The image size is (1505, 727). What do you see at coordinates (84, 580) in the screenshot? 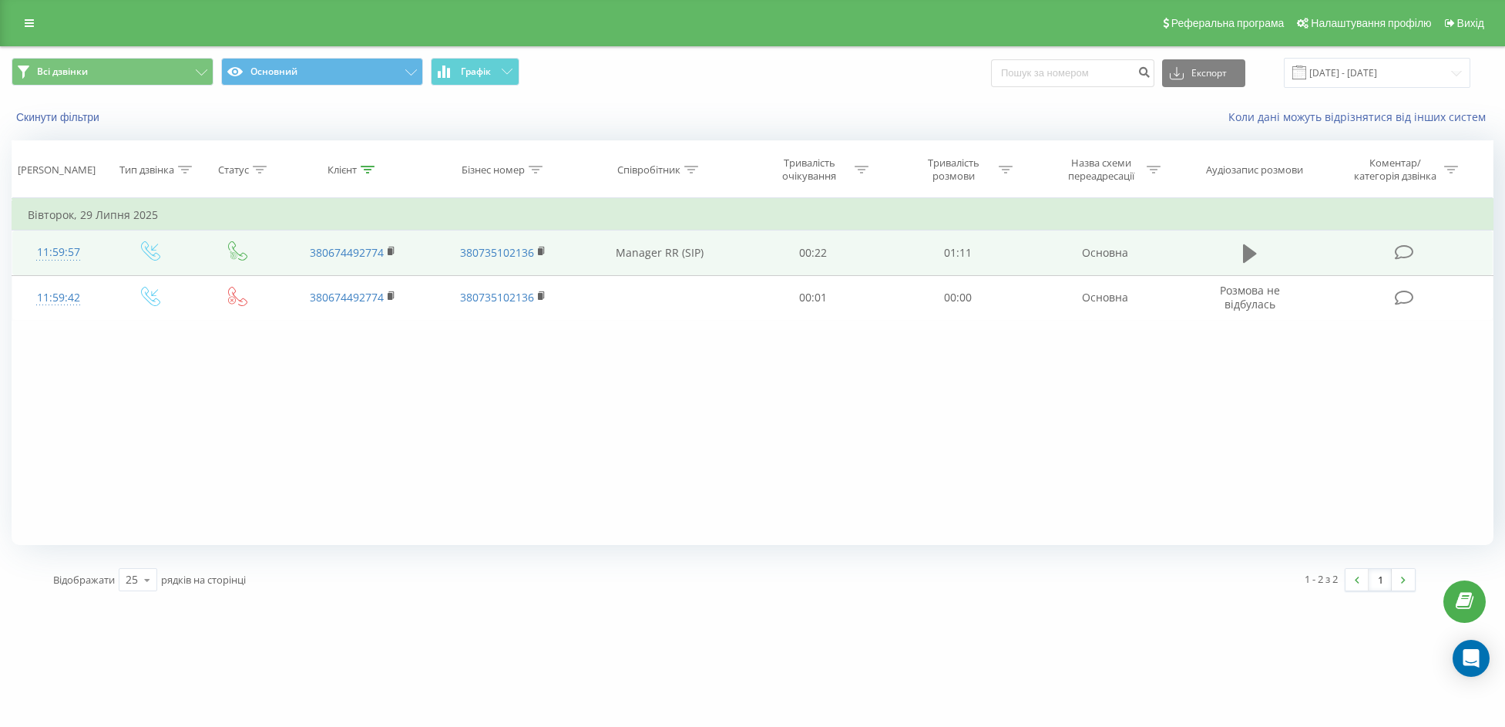
I see `span: Відображати` at bounding box center [84, 580].